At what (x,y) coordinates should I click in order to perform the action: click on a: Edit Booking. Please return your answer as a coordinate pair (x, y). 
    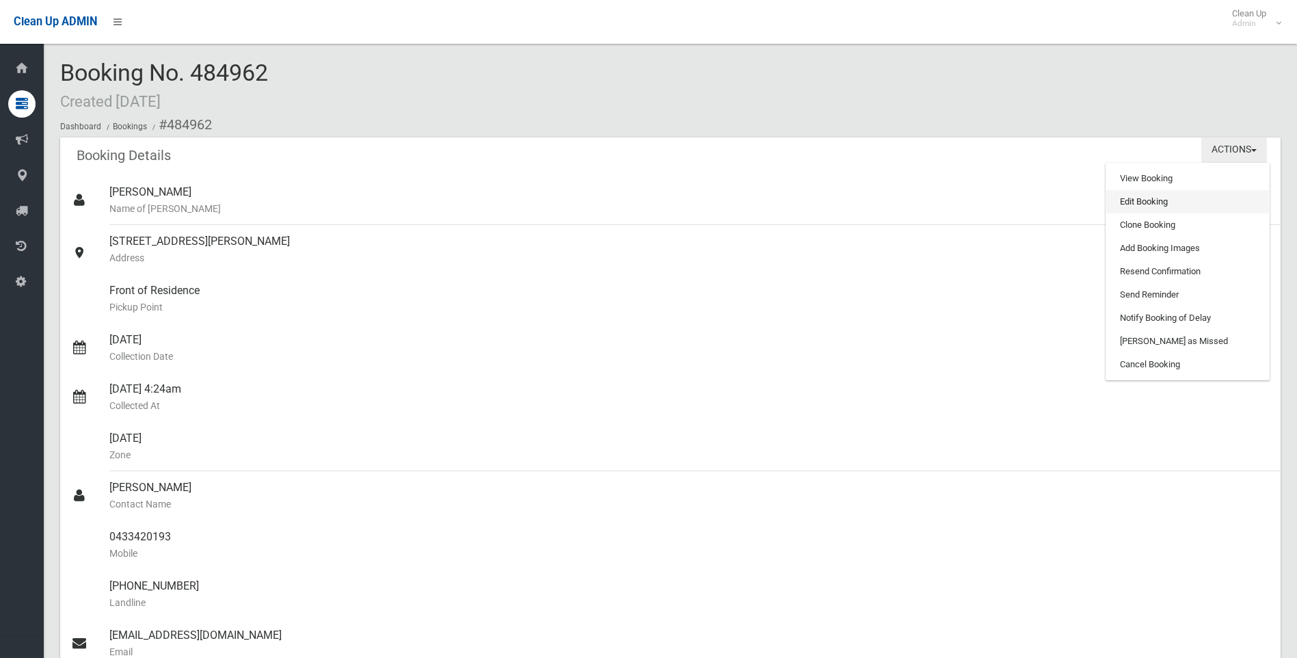
    Looking at the image, I should click on (1188, 202).